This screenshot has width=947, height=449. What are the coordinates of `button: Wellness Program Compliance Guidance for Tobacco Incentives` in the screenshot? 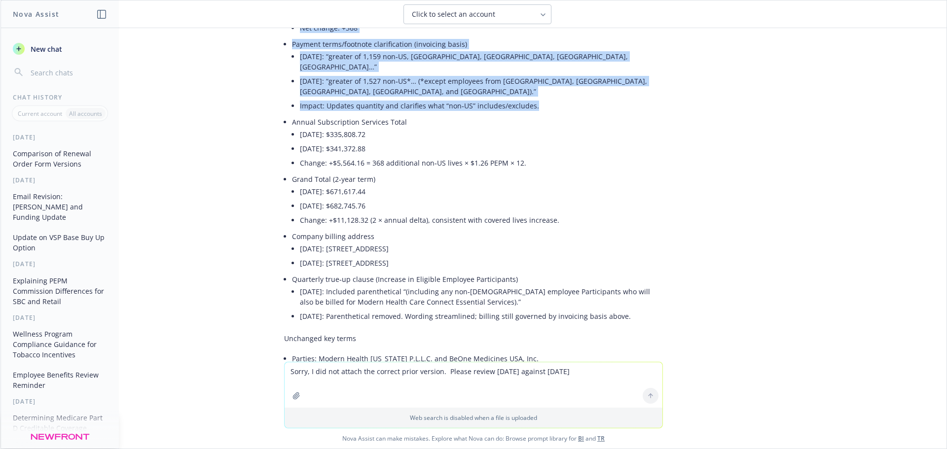 It's located at (60, 344).